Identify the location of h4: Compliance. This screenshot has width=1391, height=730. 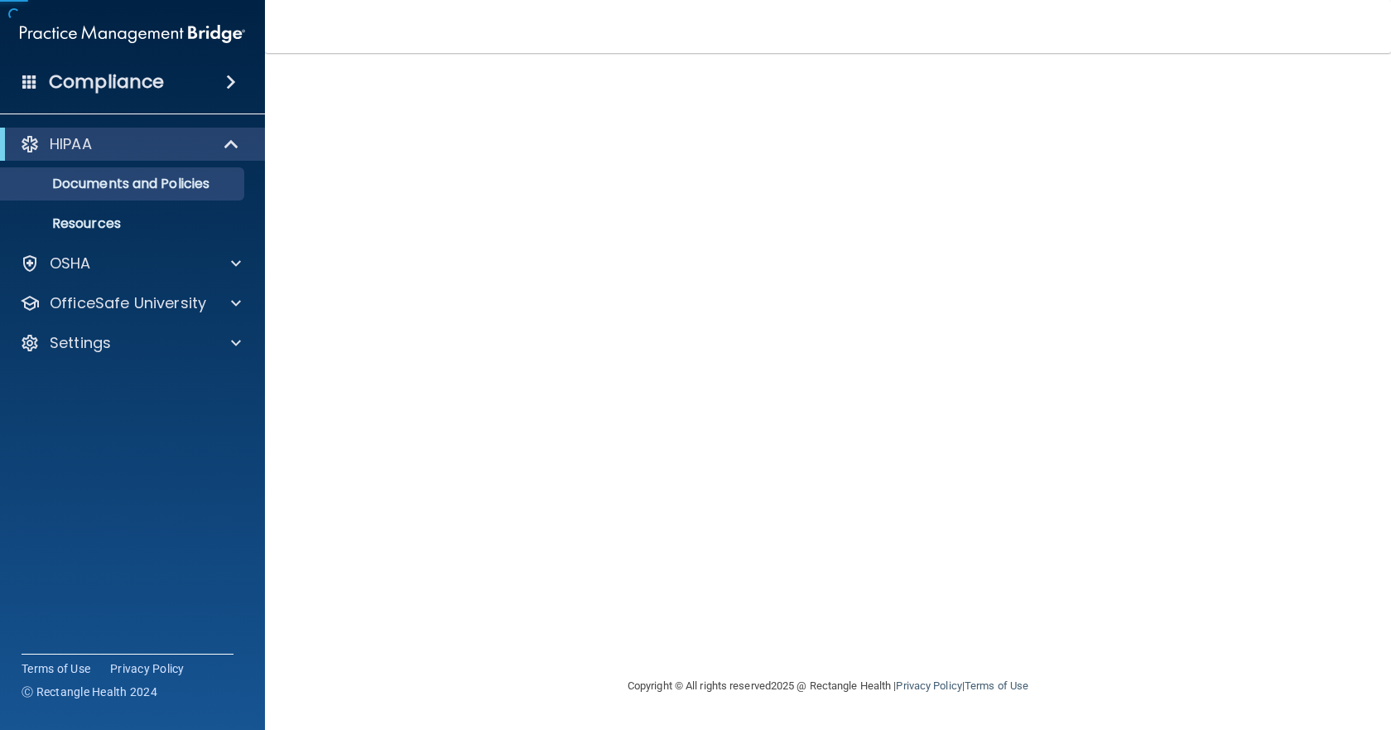
(106, 82).